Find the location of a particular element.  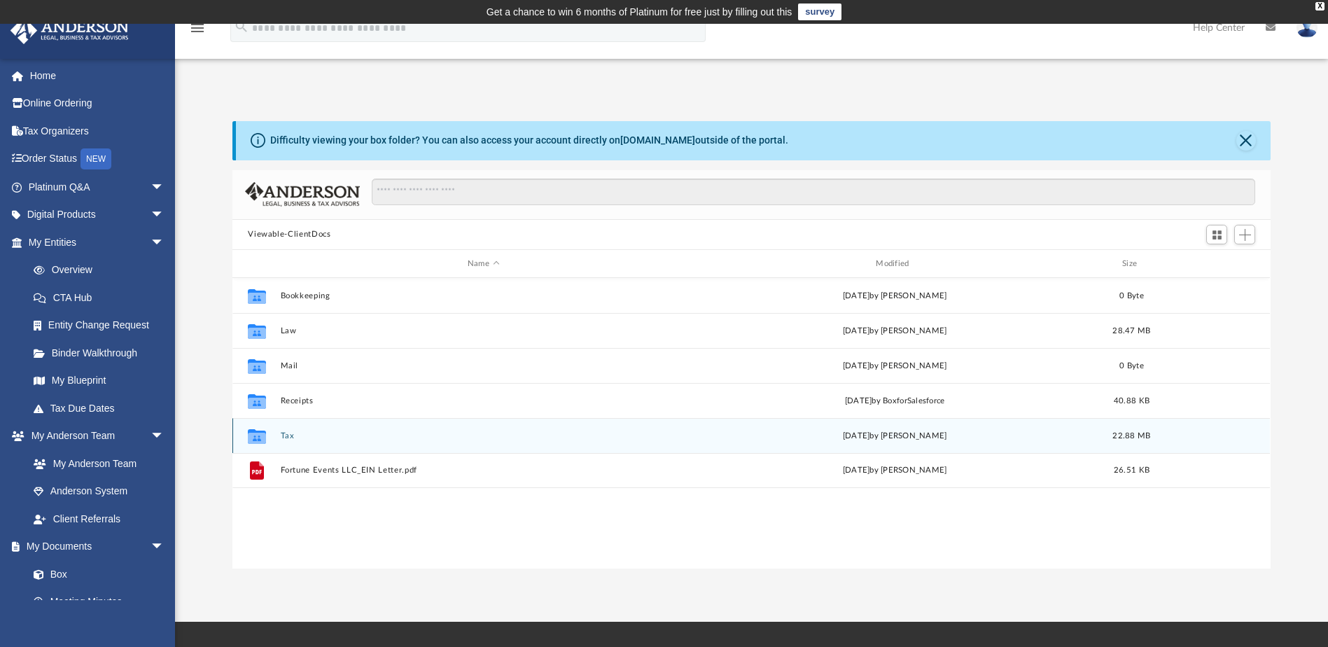

a: Box is located at coordinates (95, 574).